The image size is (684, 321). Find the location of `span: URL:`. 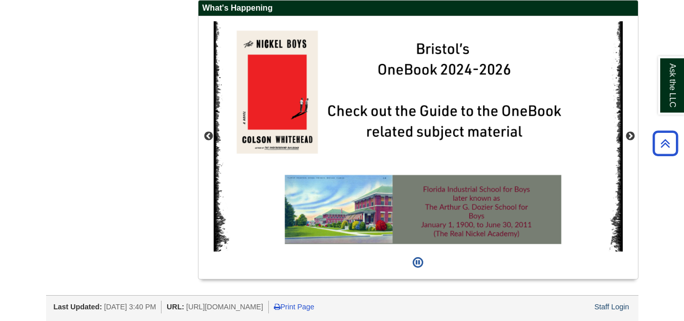

span: URL: is located at coordinates (175, 306).